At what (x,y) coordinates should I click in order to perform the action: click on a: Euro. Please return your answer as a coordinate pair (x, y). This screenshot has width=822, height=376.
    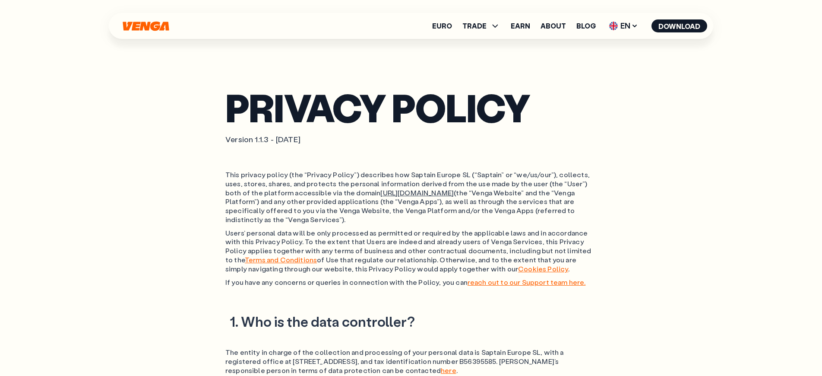
    Looking at the image, I should click on (442, 26).